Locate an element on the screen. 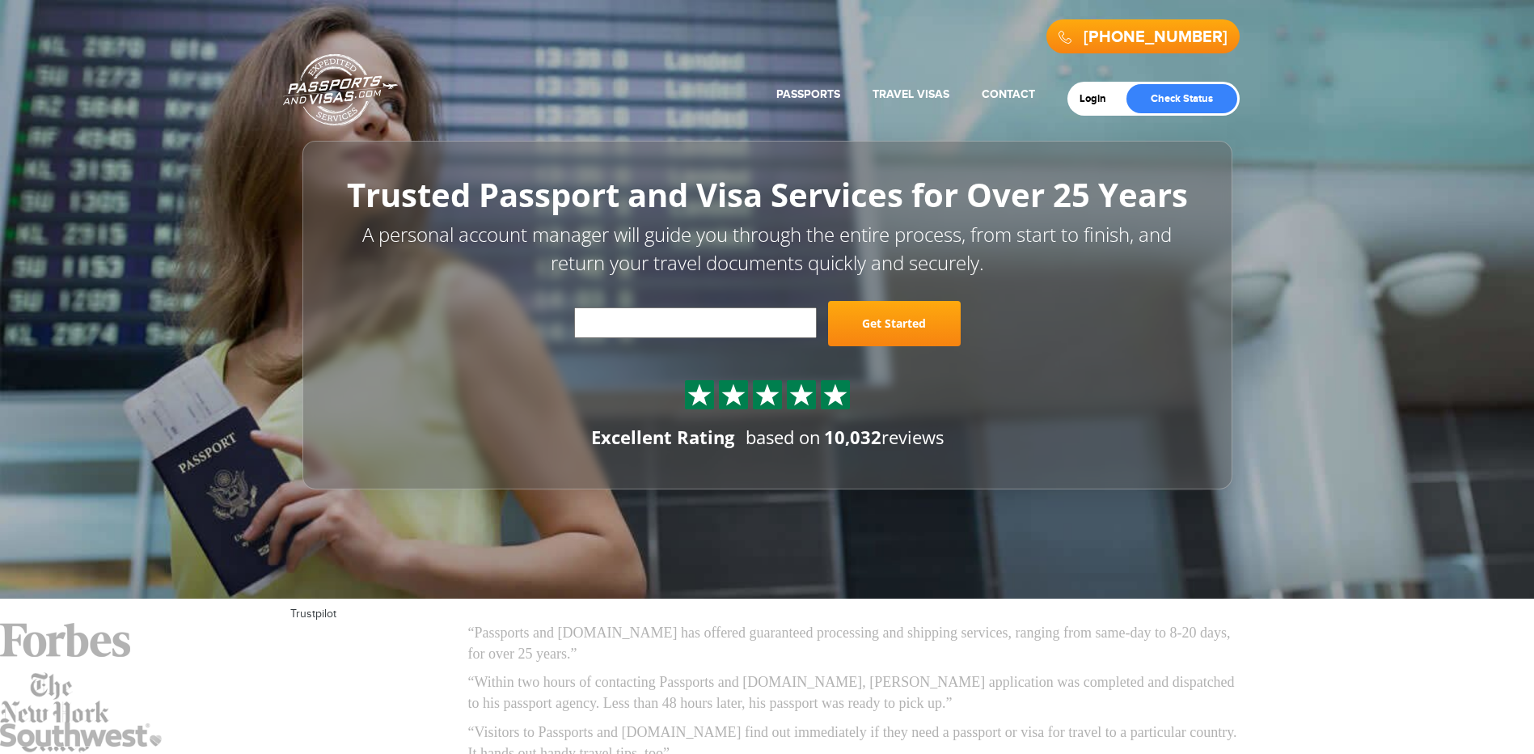 The image size is (1534, 754). h1: Trusted Passport and Visa Services for Over 25 Years is located at coordinates (767, 195).